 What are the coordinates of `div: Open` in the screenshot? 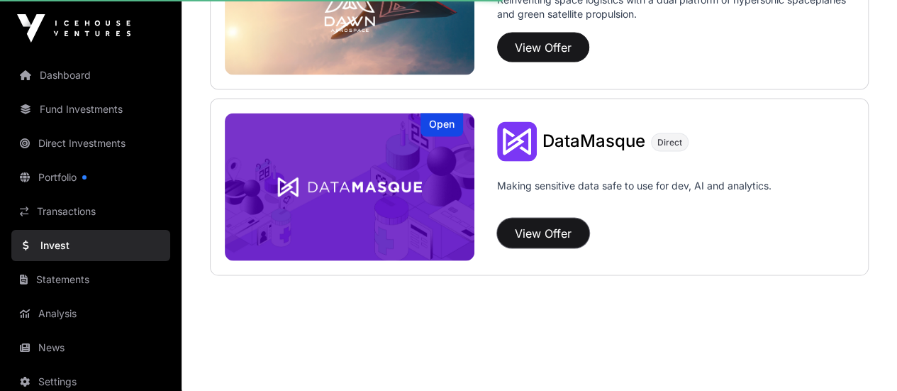 It's located at (442, 125).